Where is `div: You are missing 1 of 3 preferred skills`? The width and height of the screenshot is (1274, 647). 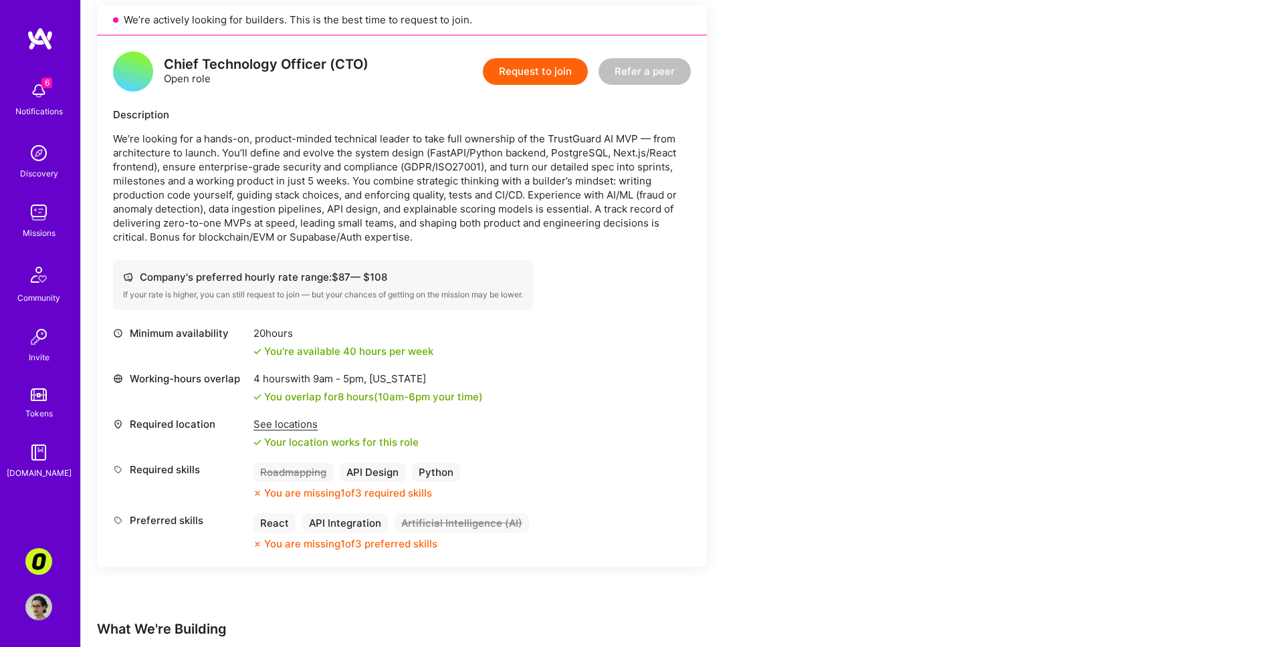 div: You are missing 1 of 3 preferred skills is located at coordinates (350, 544).